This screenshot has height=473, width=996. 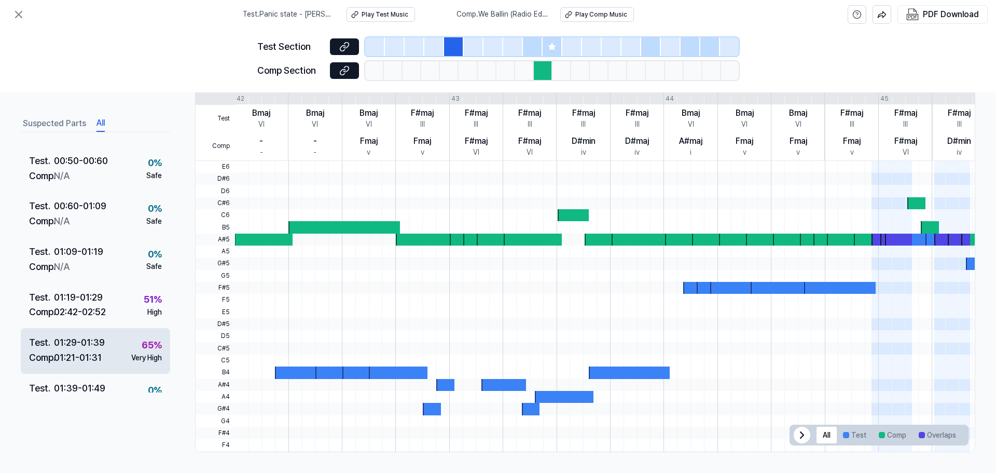 What do you see at coordinates (79, 388) in the screenshot?
I see `div: 01:39 - 01:49` at bounding box center [79, 388].